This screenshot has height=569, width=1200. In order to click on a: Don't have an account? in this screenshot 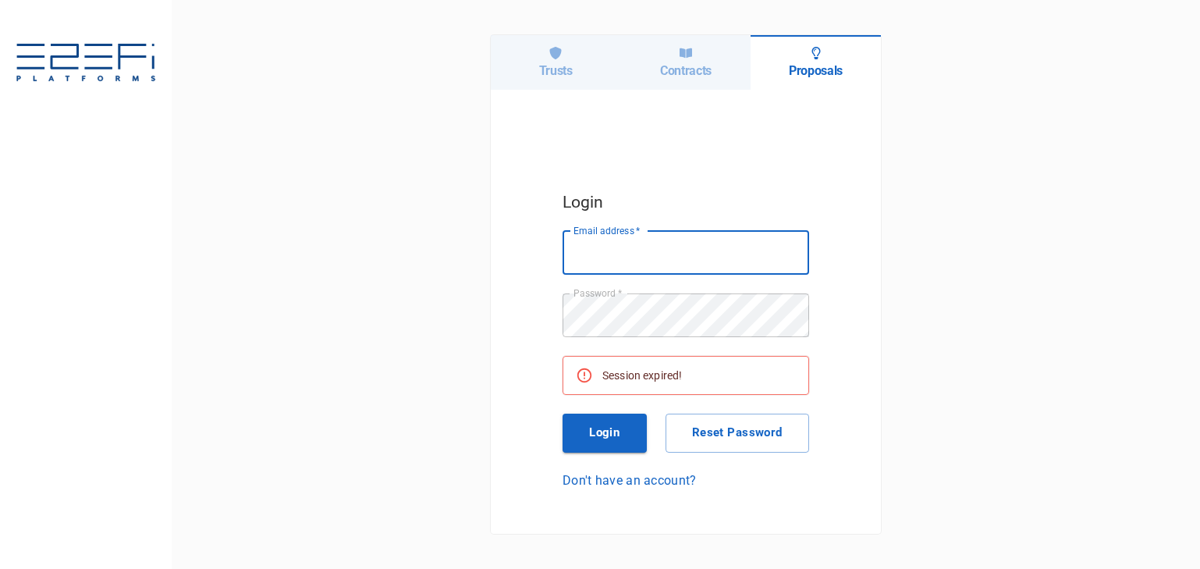, I will do `click(686, 480)`.